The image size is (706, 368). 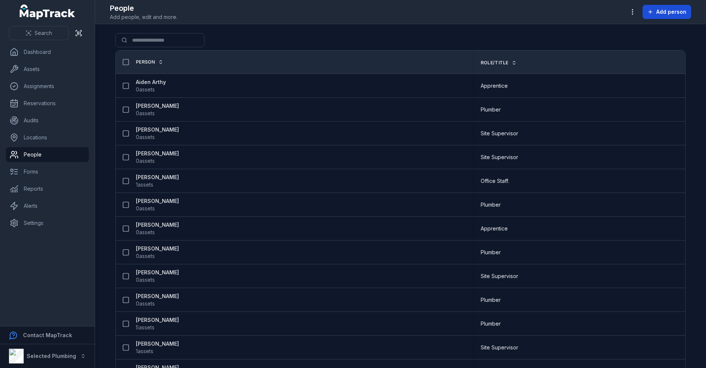 What do you see at coordinates (151, 82) in the screenshot?
I see `strong: Aiden Arthy` at bounding box center [151, 82].